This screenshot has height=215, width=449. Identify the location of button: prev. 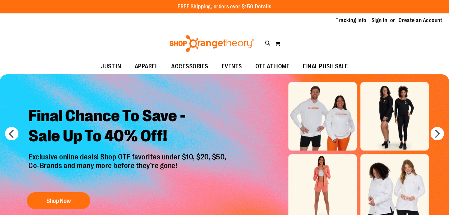
(12, 133).